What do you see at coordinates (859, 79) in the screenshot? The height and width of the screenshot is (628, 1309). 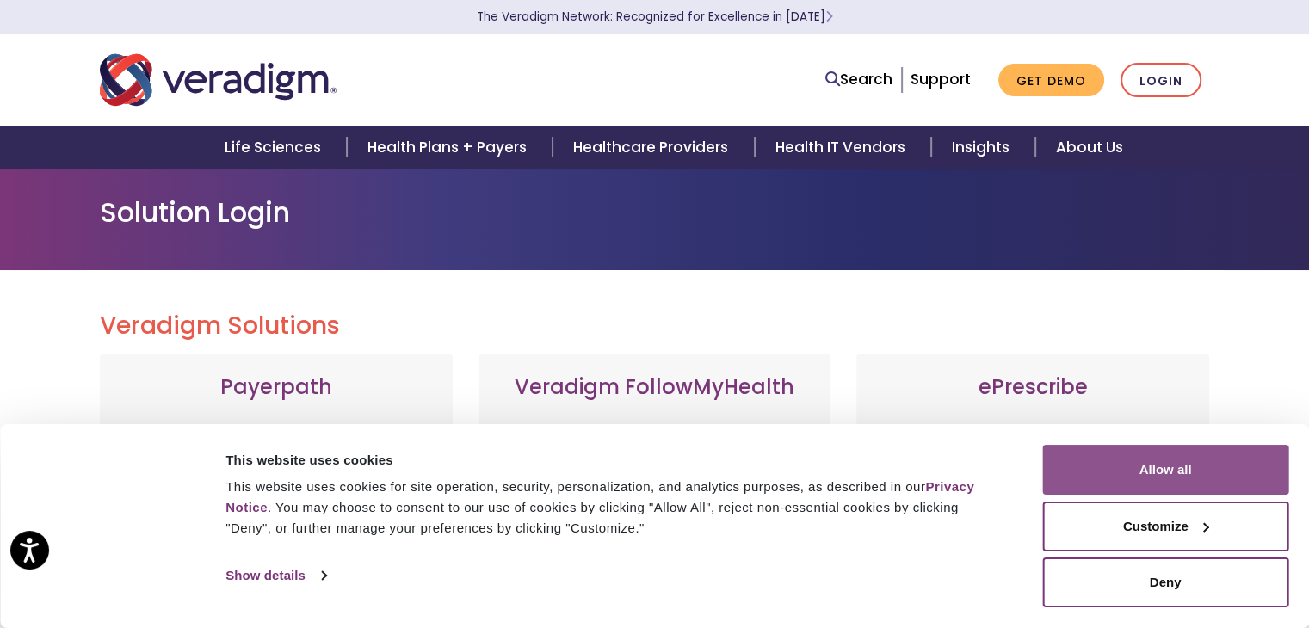 I see `a: Search` at bounding box center [859, 79].